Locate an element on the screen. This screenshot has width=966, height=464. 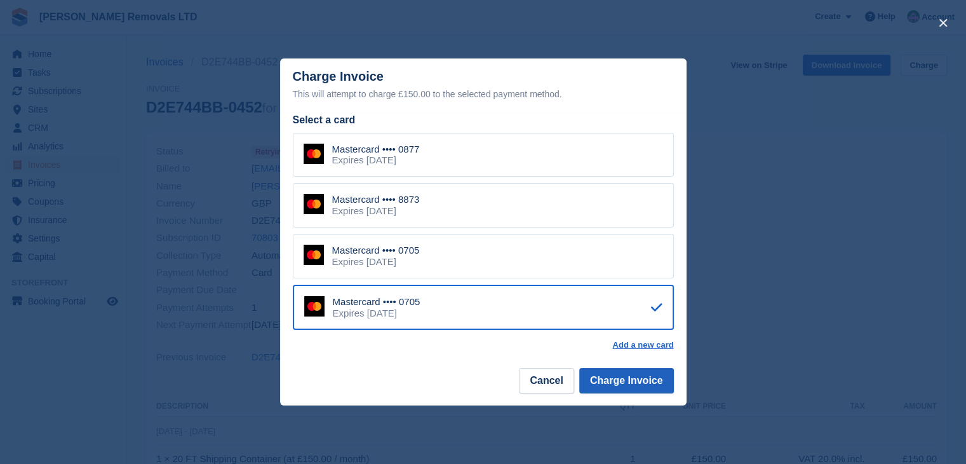
button: Charge Invoice is located at coordinates (626, 381).